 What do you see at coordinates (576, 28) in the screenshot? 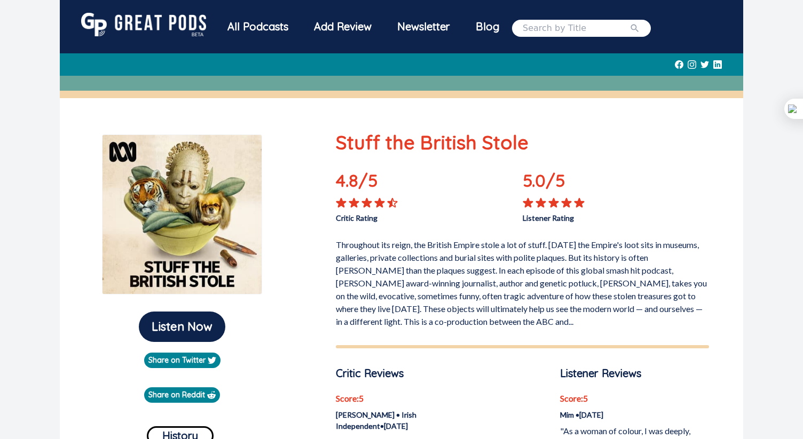
I see `input: Search by Title` at bounding box center [576, 28].